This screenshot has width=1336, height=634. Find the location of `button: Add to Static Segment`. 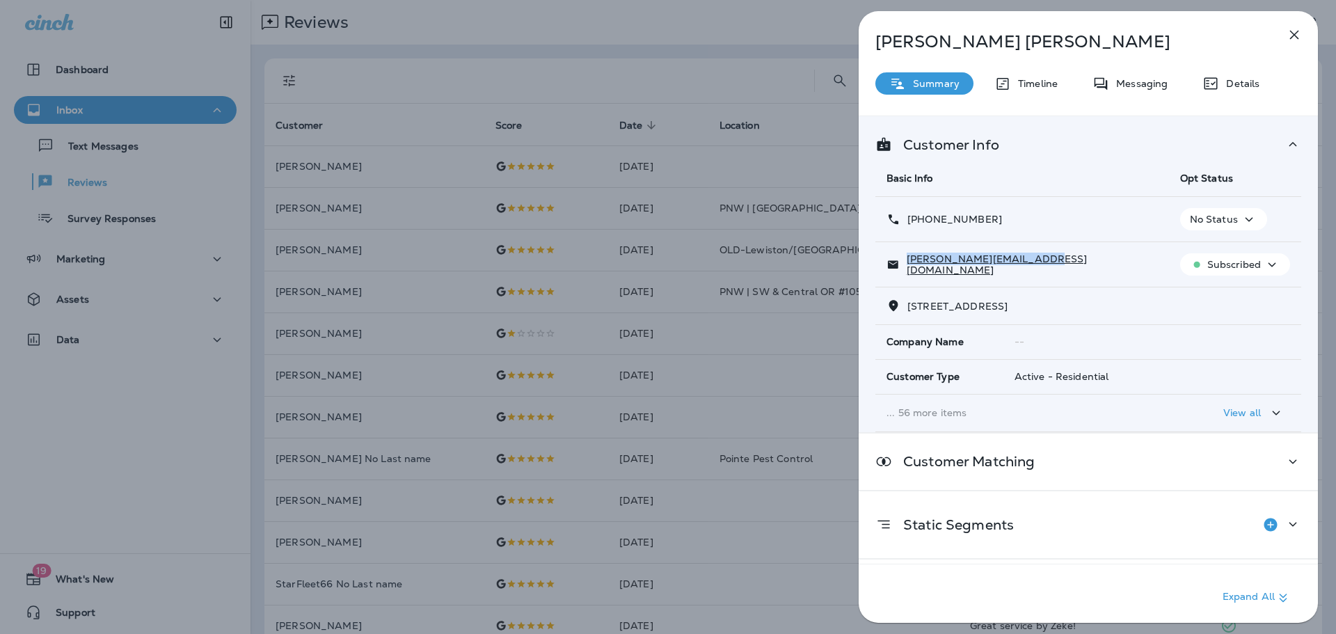

button: Add to Static Segment is located at coordinates (1271, 525).